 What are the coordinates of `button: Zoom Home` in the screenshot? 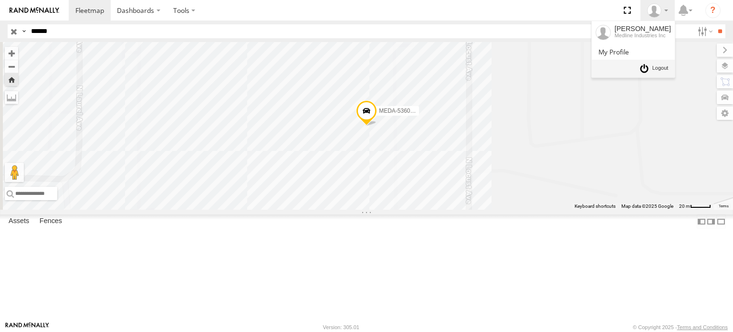 It's located at (11, 79).